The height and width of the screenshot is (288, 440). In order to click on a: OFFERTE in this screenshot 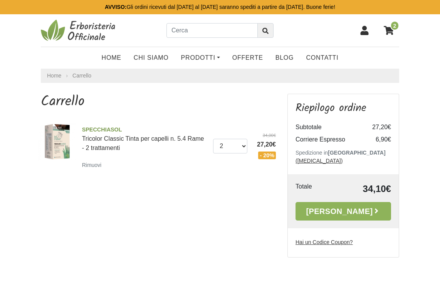, I will do `click(248, 58)`.